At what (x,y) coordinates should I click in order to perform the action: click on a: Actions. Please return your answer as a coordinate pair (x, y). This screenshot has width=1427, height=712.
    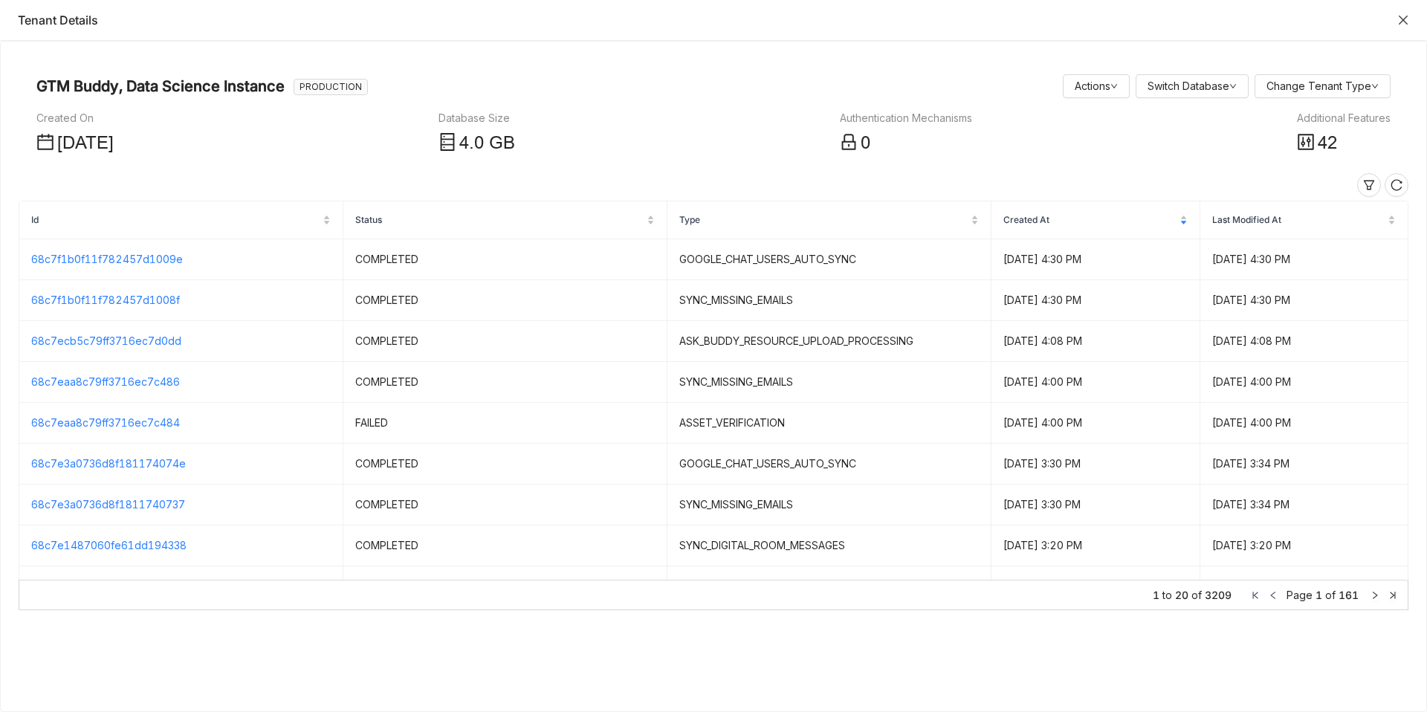
    Looking at the image, I should click on (1096, 85).